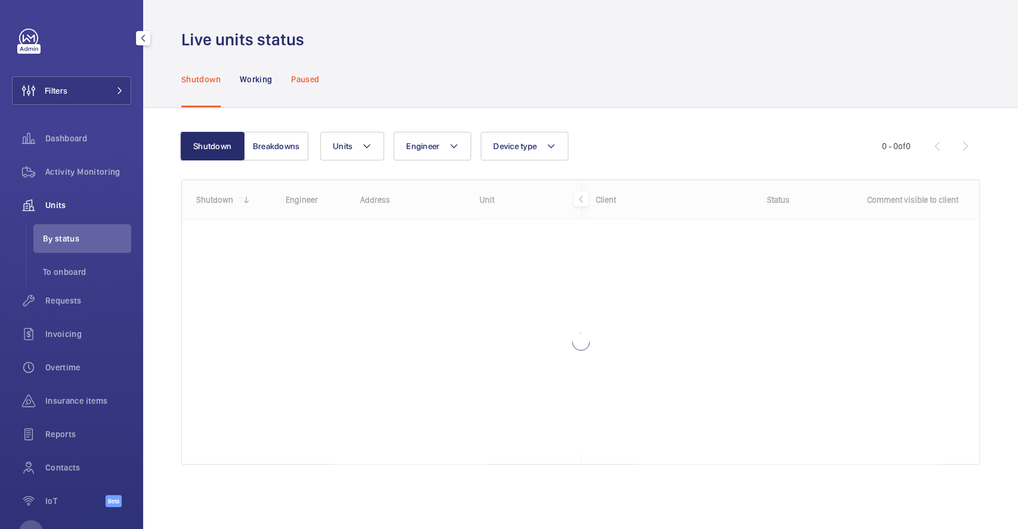 The width and height of the screenshot is (1018, 529). What do you see at coordinates (256, 79) in the screenshot?
I see `p: Working` at bounding box center [256, 79].